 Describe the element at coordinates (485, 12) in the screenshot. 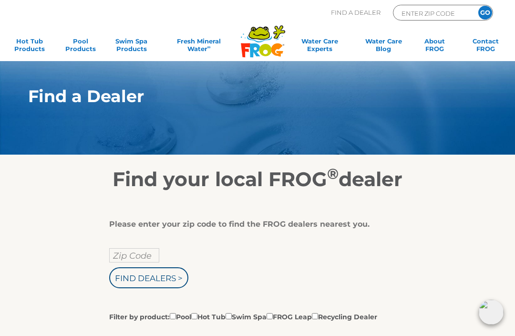

I see `input: GO` at that location.